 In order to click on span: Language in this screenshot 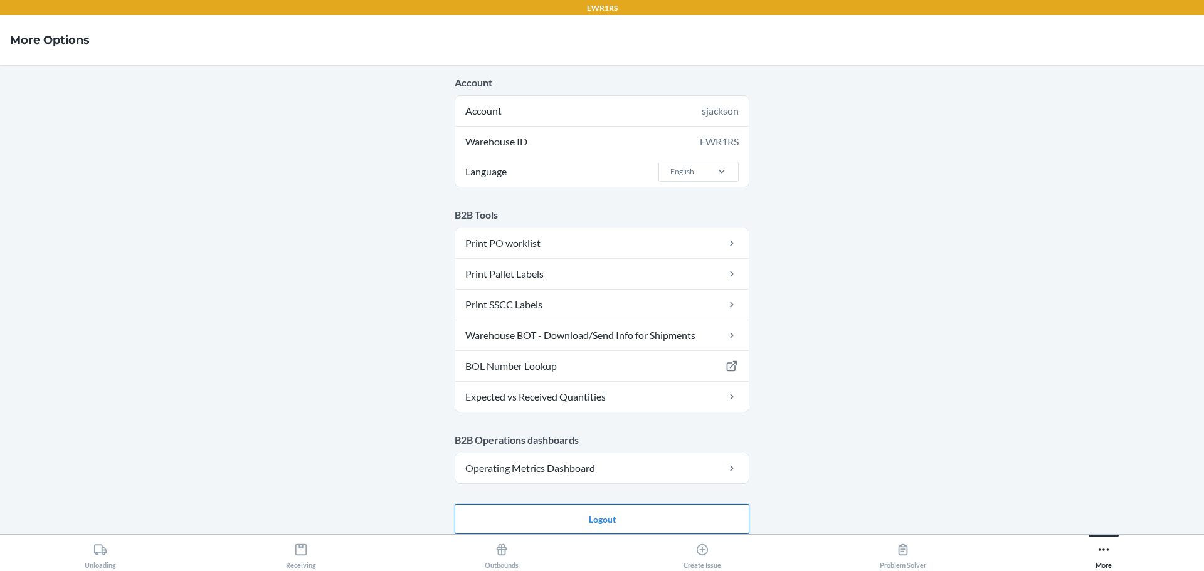, I will do `click(486, 172)`.